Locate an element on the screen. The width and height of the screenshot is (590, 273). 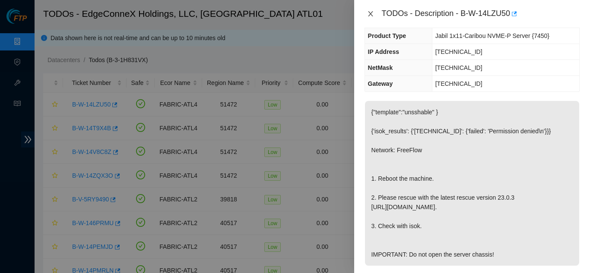
span: Product Type is located at coordinates (387, 36).